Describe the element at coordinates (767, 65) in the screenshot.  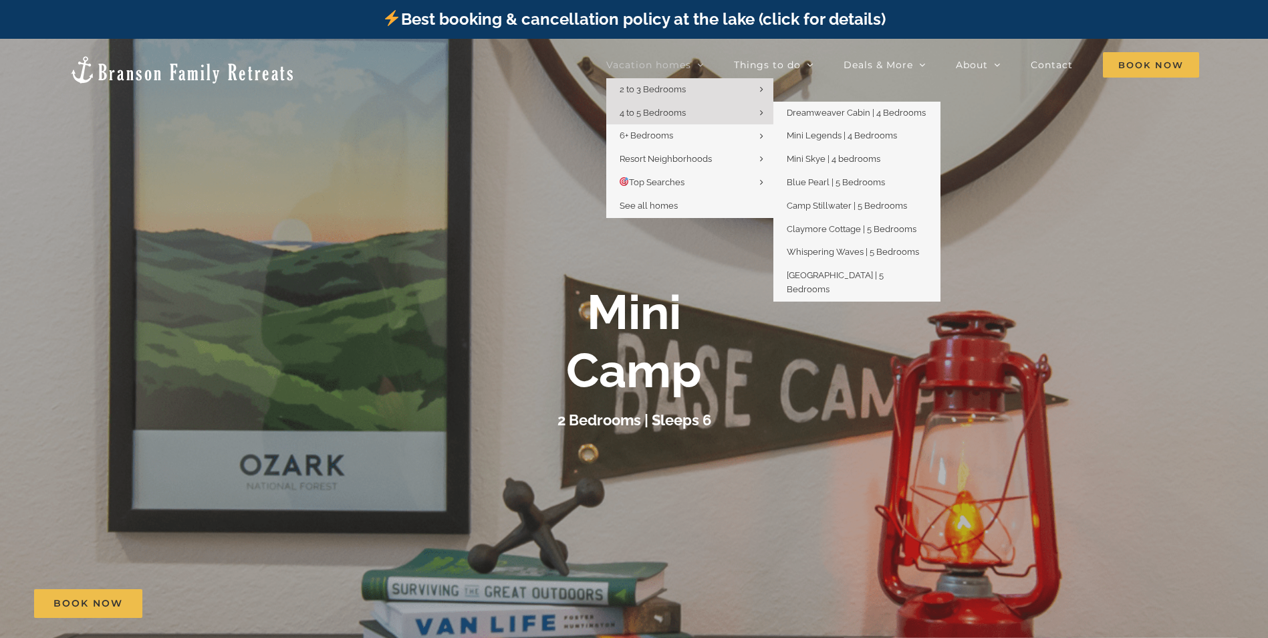
I see `span: Things to do` at that location.